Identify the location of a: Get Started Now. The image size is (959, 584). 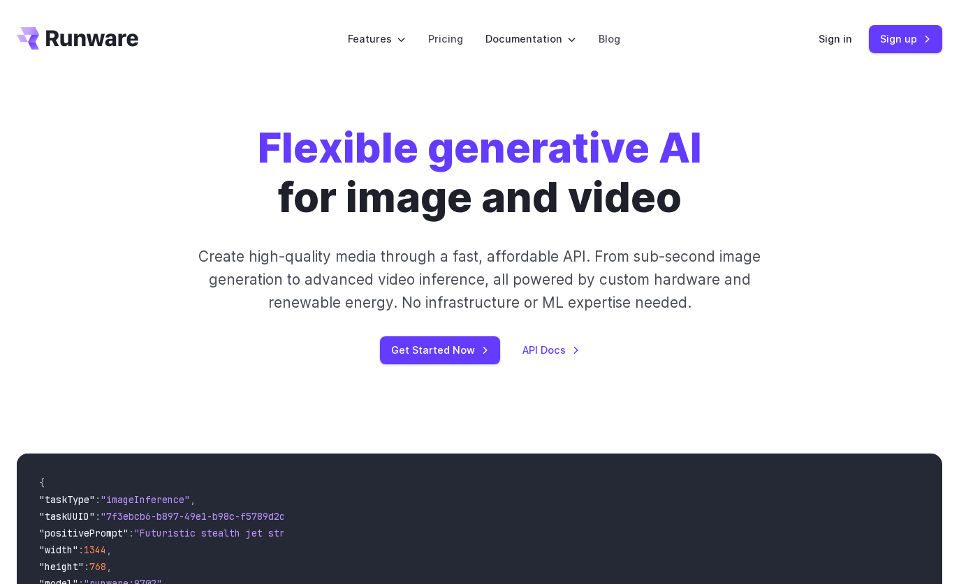
(440, 350).